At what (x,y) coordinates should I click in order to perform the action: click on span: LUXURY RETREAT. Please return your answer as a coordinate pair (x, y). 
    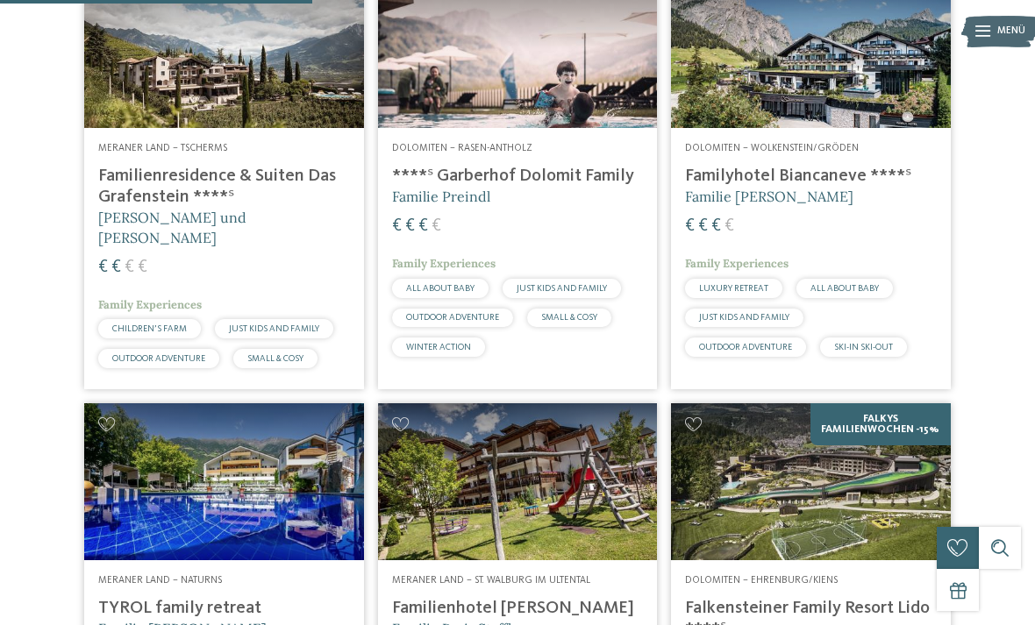
    Looking at the image, I should click on (733, 289).